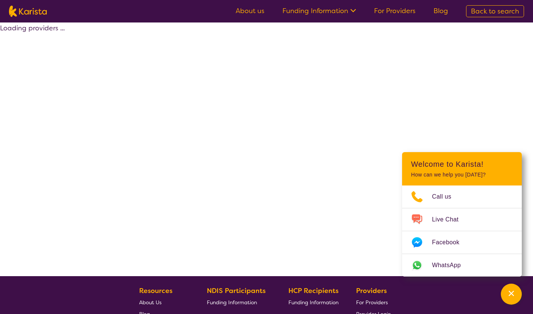 The height and width of the screenshot is (314, 533). What do you see at coordinates (447, 197) in the screenshot?
I see `span: Call us` at bounding box center [447, 197].